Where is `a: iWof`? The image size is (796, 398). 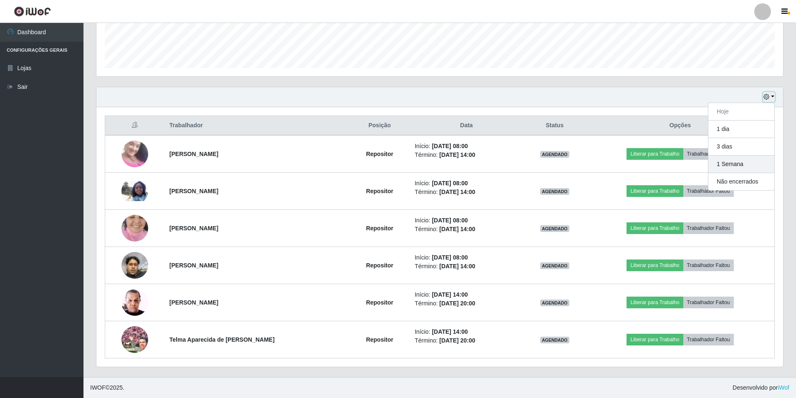 a: iWof is located at coordinates (783, 388).